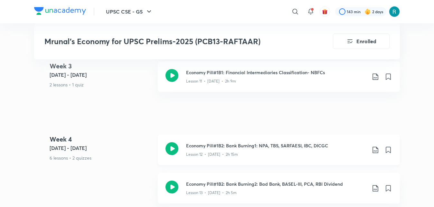  Describe the element at coordinates (129, 12) in the screenshot. I see `button: UPSC CSE - GS` at that location.